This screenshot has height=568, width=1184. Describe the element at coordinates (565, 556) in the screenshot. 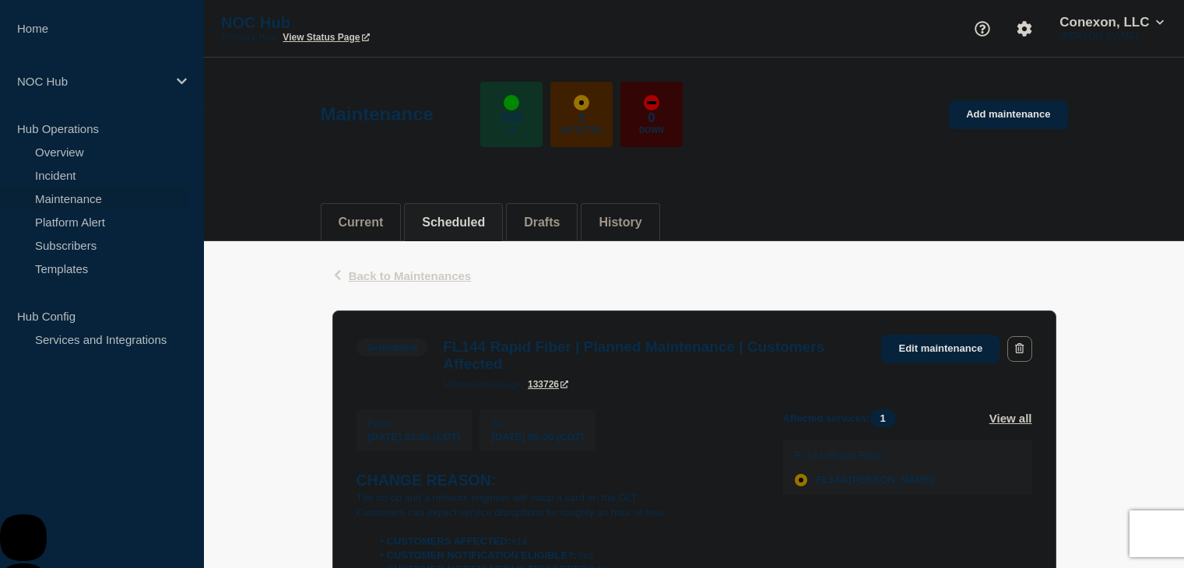

I see `li: Yes` at that location.